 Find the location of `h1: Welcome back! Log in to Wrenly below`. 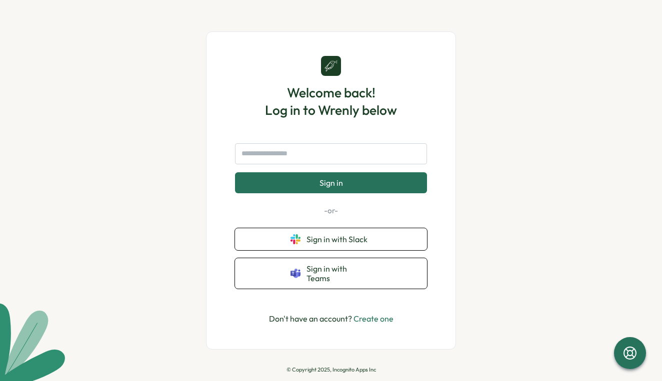

h1: Welcome back! Log in to Wrenly below is located at coordinates (331, 101).